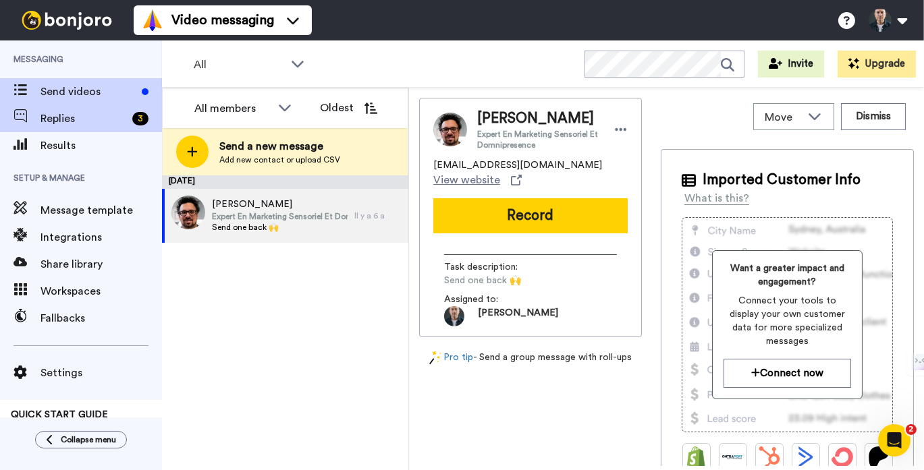 The width and height of the screenshot is (924, 470). Describe the element at coordinates (233, 109) in the screenshot. I see `div: All members` at that location.